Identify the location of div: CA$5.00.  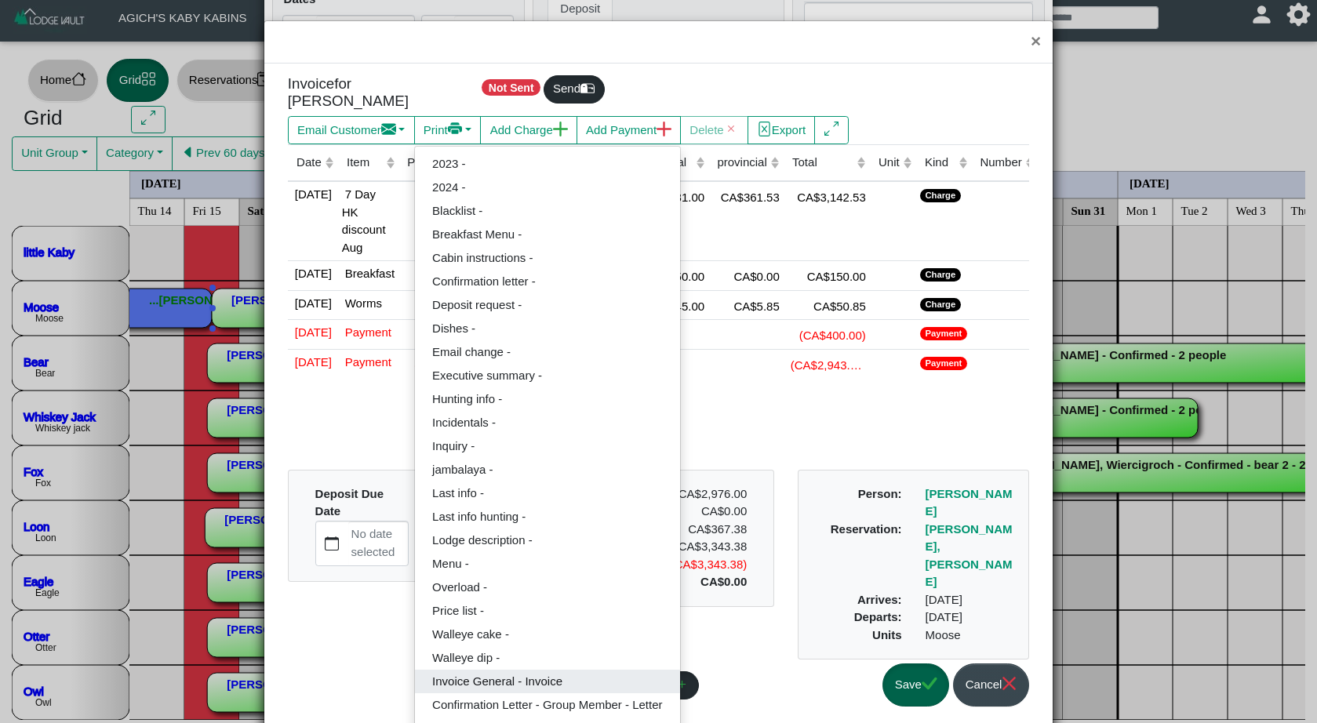
(453, 305).